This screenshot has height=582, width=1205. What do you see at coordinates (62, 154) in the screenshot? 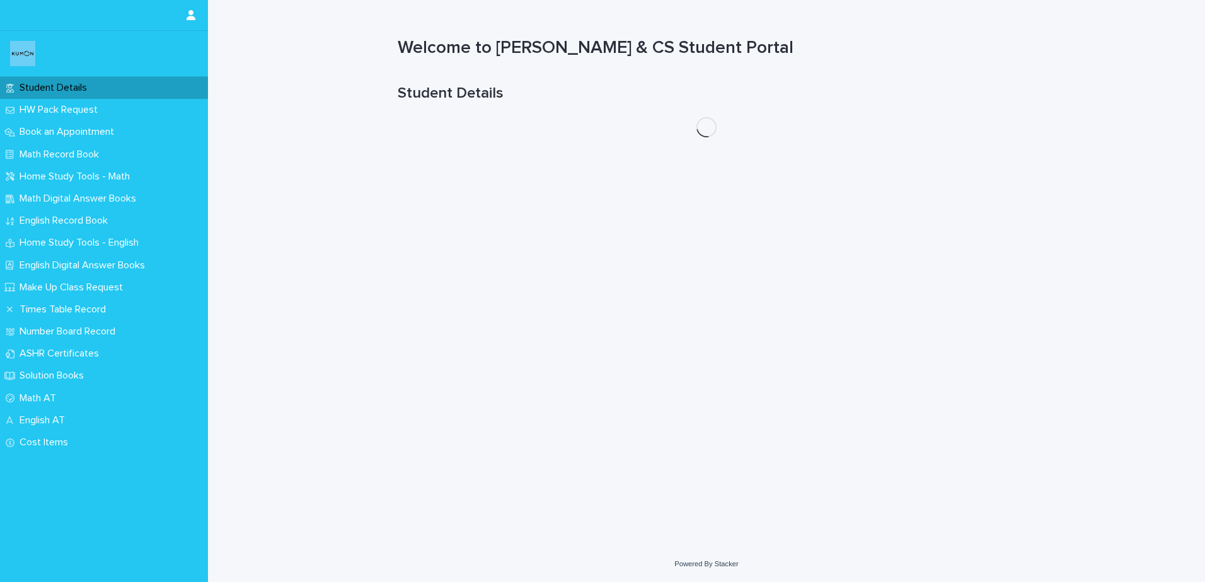
I see `p: Math Record Book` at bounding box center [62, 154].